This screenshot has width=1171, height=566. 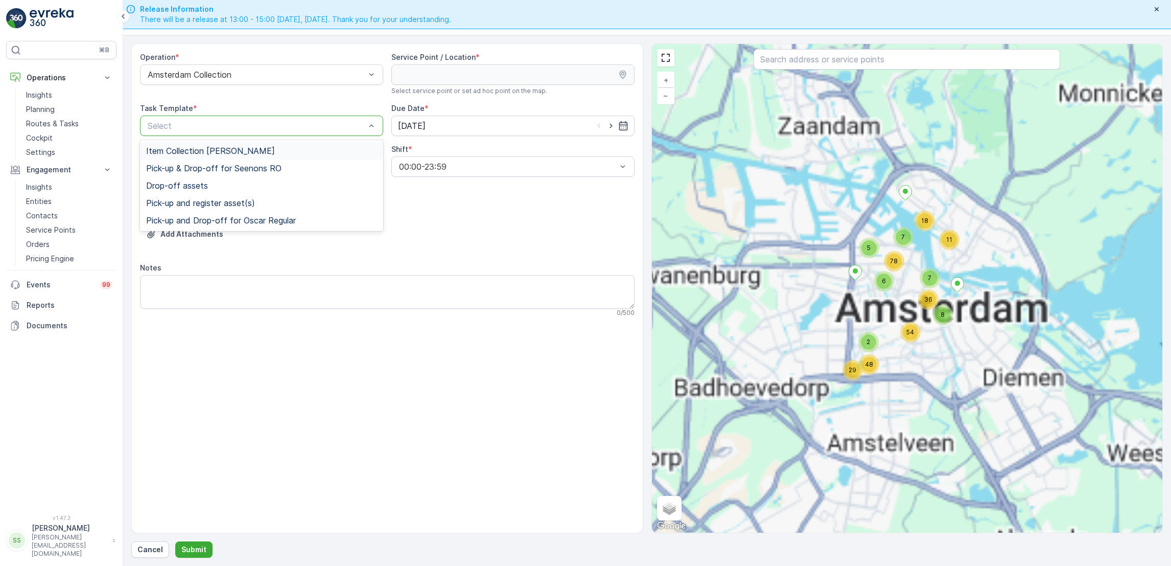 I want to click on span: 5, so click(x=869, y=247).